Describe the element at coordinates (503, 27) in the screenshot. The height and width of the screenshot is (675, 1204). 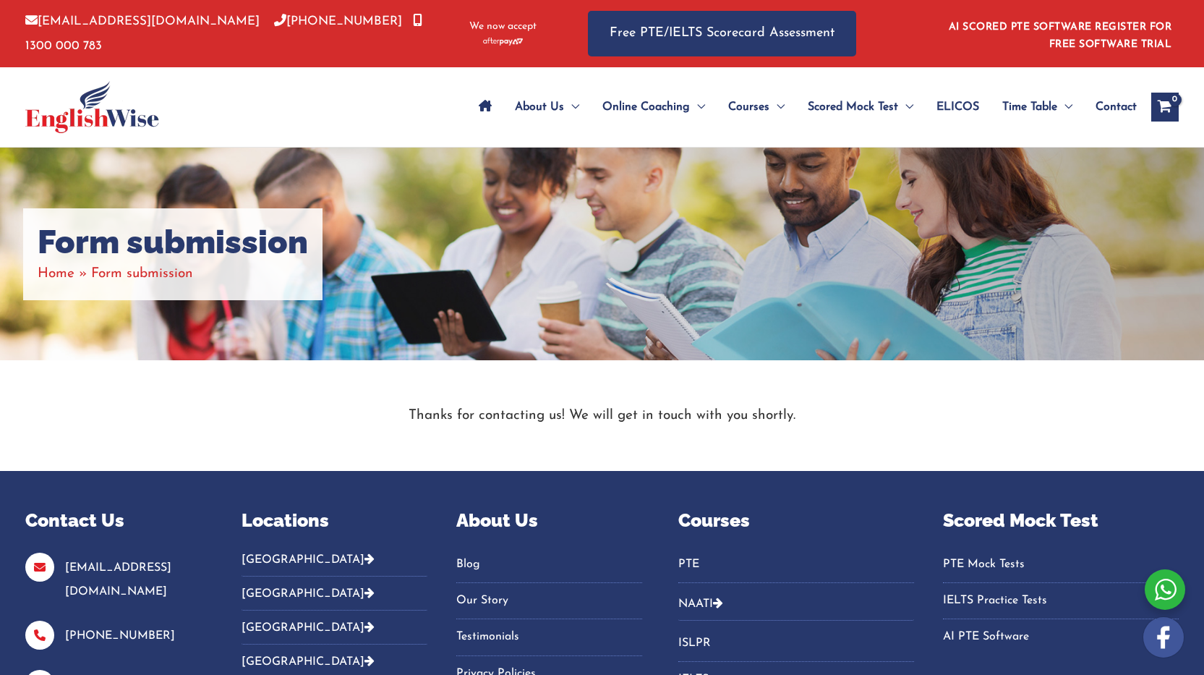
I see `span: We now accept` at that location.